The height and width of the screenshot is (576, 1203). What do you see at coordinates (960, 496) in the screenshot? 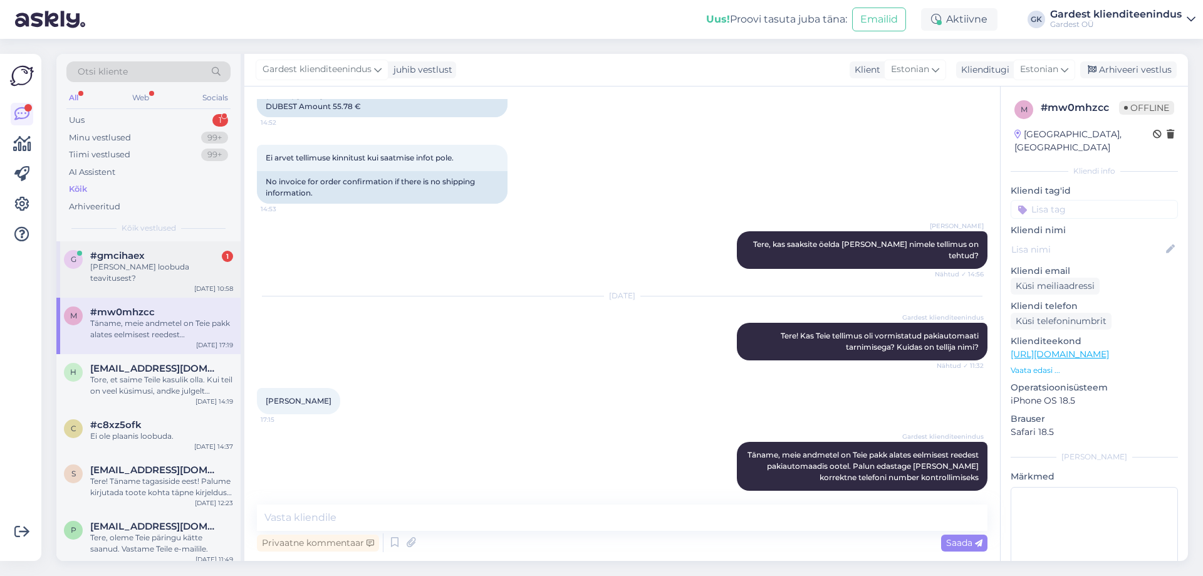
I see `span: 17:19` at bounding box center [960, 496].